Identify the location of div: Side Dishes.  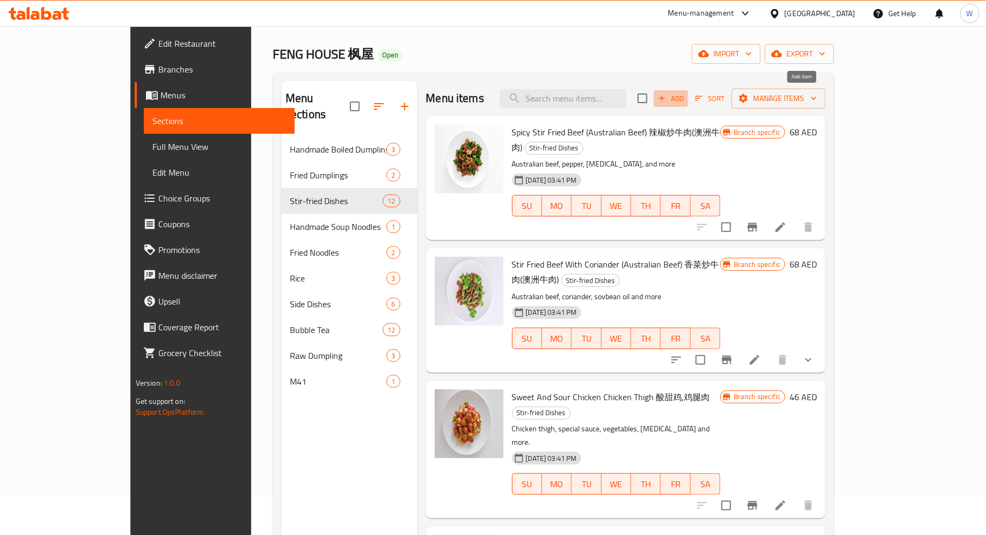
(338, 304).